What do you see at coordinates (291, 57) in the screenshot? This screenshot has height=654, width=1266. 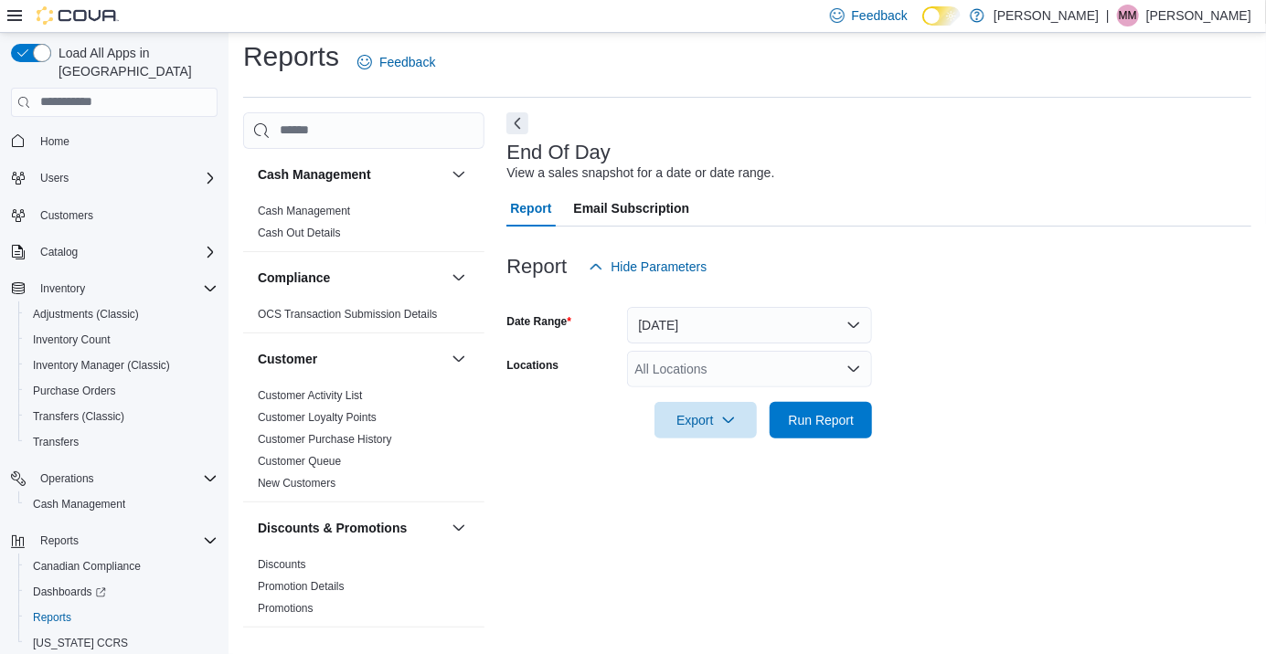 I see `h1: Reports` at bounding box center [291, 57].